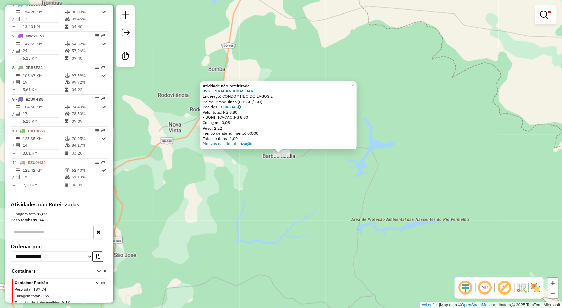 This screenshot has width=562, height=308. I want to click on a: 18048346, so click(230, 107).